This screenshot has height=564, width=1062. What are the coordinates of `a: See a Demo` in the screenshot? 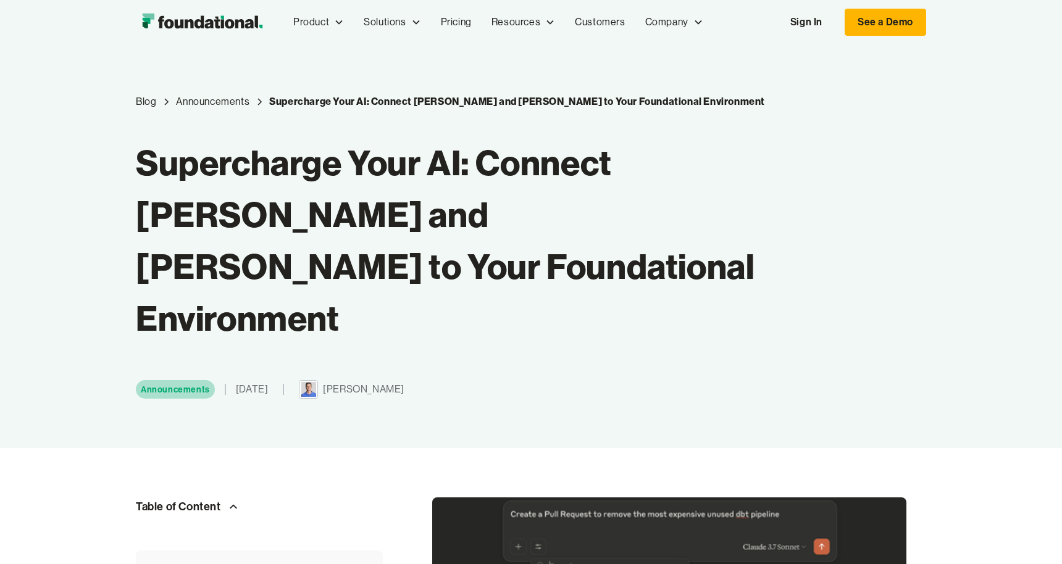 It's located at (886, 22).